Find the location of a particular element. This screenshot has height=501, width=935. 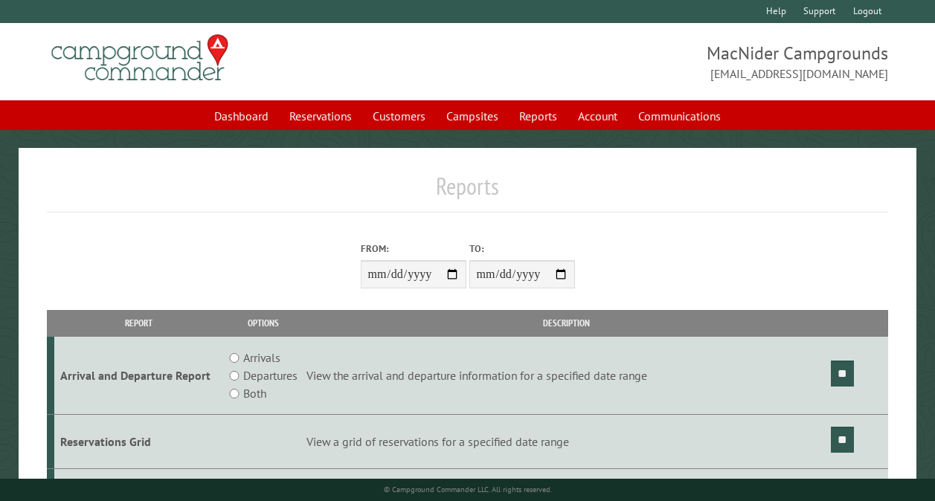

a: Reservations is located at coordinates (321, 116).